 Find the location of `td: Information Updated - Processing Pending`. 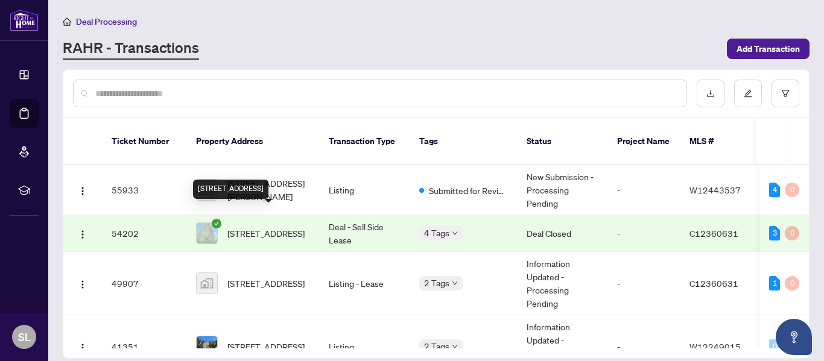

td: Information Updated - Processing Pending is located at coordinates (562, 284).